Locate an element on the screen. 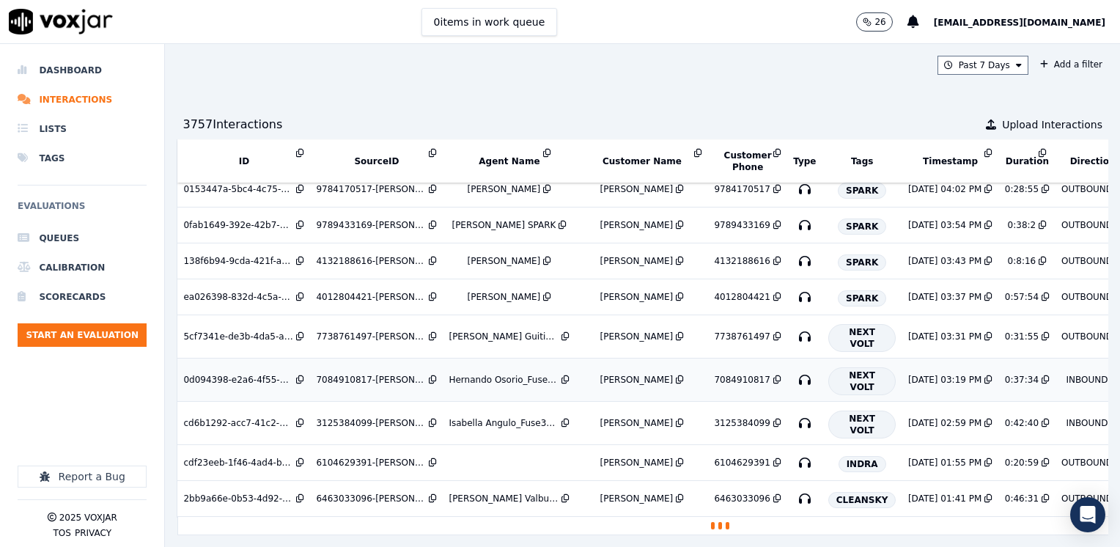 This screenshot has width=1120, height=547. button: TOS is located at coordinates (62, 533).